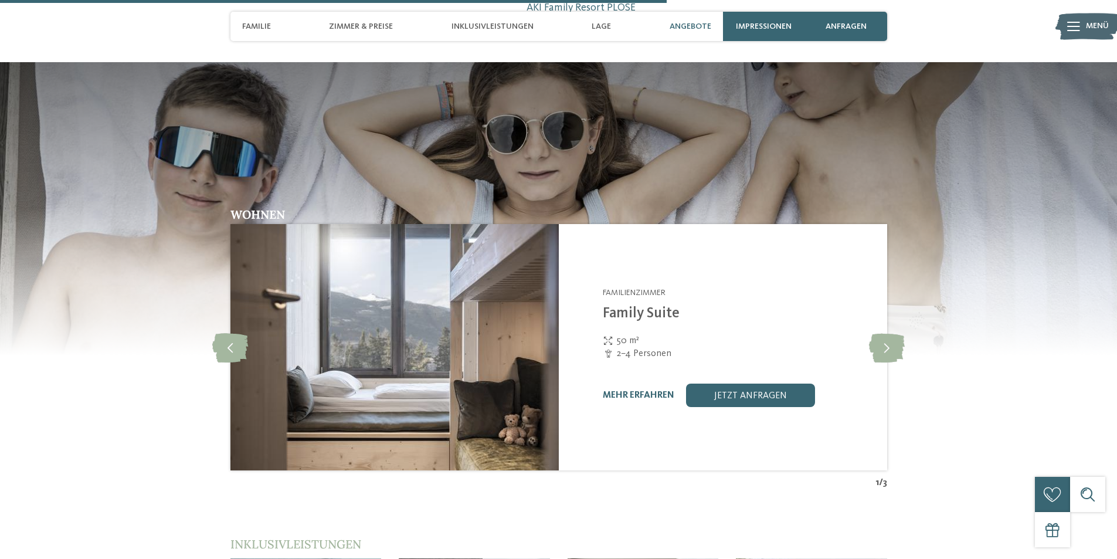 The height and width of the screenshot is (559, 1117). Describe the element at coordinates (644, 354) in the screenshot. I see `span: 2–4 Personen` at that location.